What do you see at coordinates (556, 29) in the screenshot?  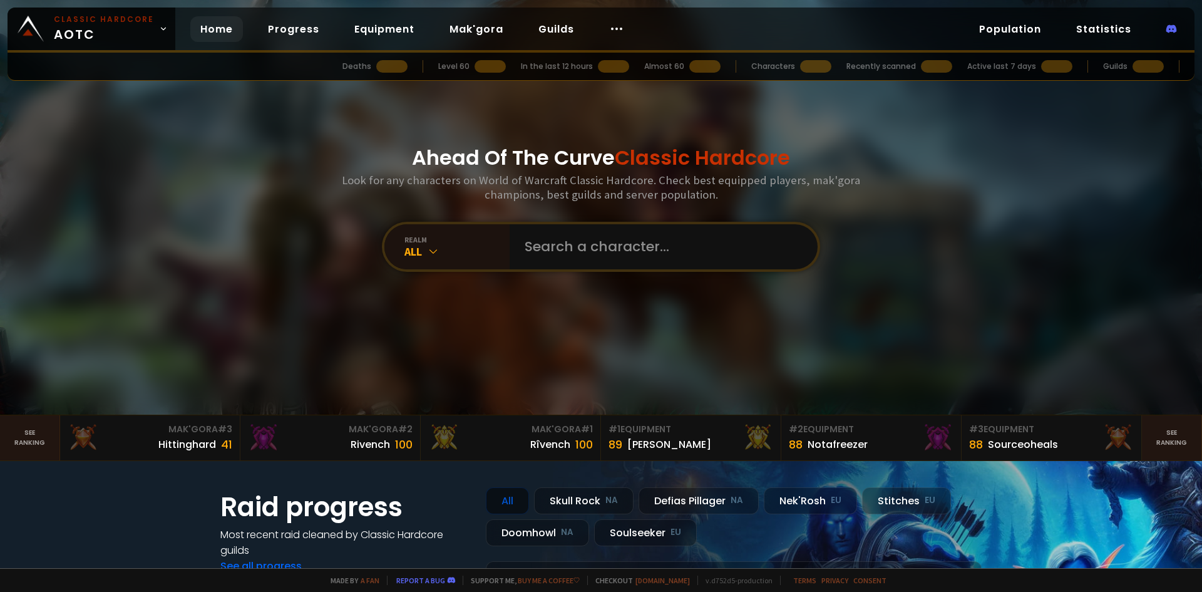 I see `a: Guilds` at bounding box center [556, 29].